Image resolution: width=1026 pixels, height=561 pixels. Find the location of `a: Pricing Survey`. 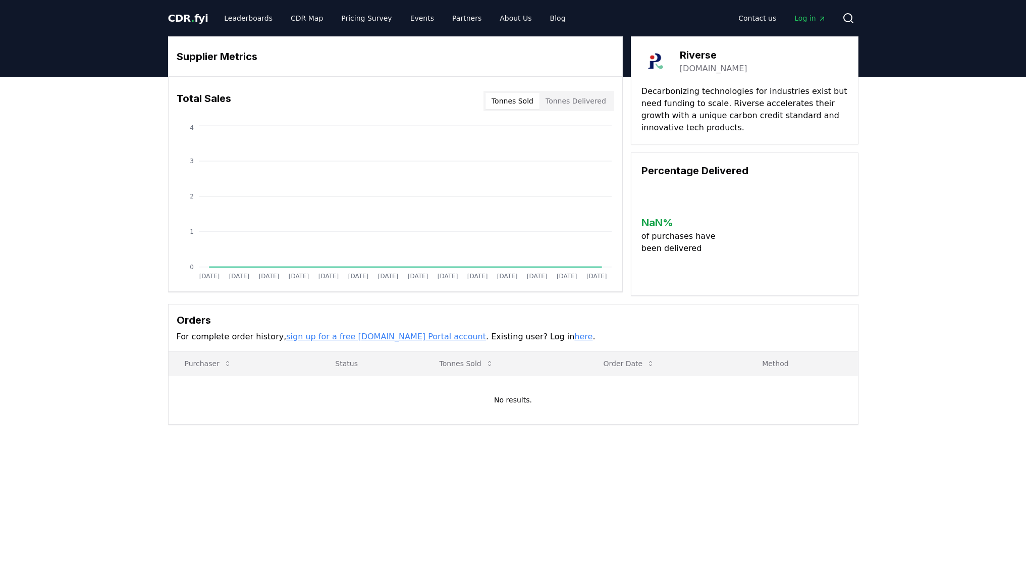

a: Pricing Survey is located at coordinates (366, 18).